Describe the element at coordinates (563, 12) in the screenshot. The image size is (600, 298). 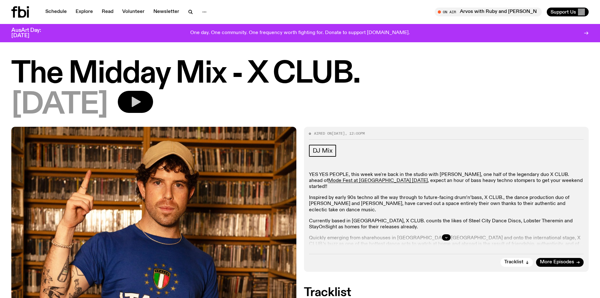
I see `span: Support Us` at that location.